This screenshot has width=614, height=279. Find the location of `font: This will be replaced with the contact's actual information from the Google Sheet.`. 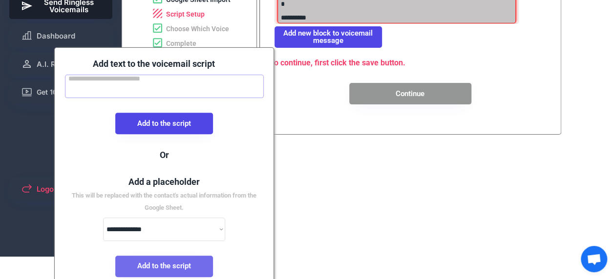

font: This will be replaced with the contact's actual information from the Google Sheet. is located at coordinates (164, 202).